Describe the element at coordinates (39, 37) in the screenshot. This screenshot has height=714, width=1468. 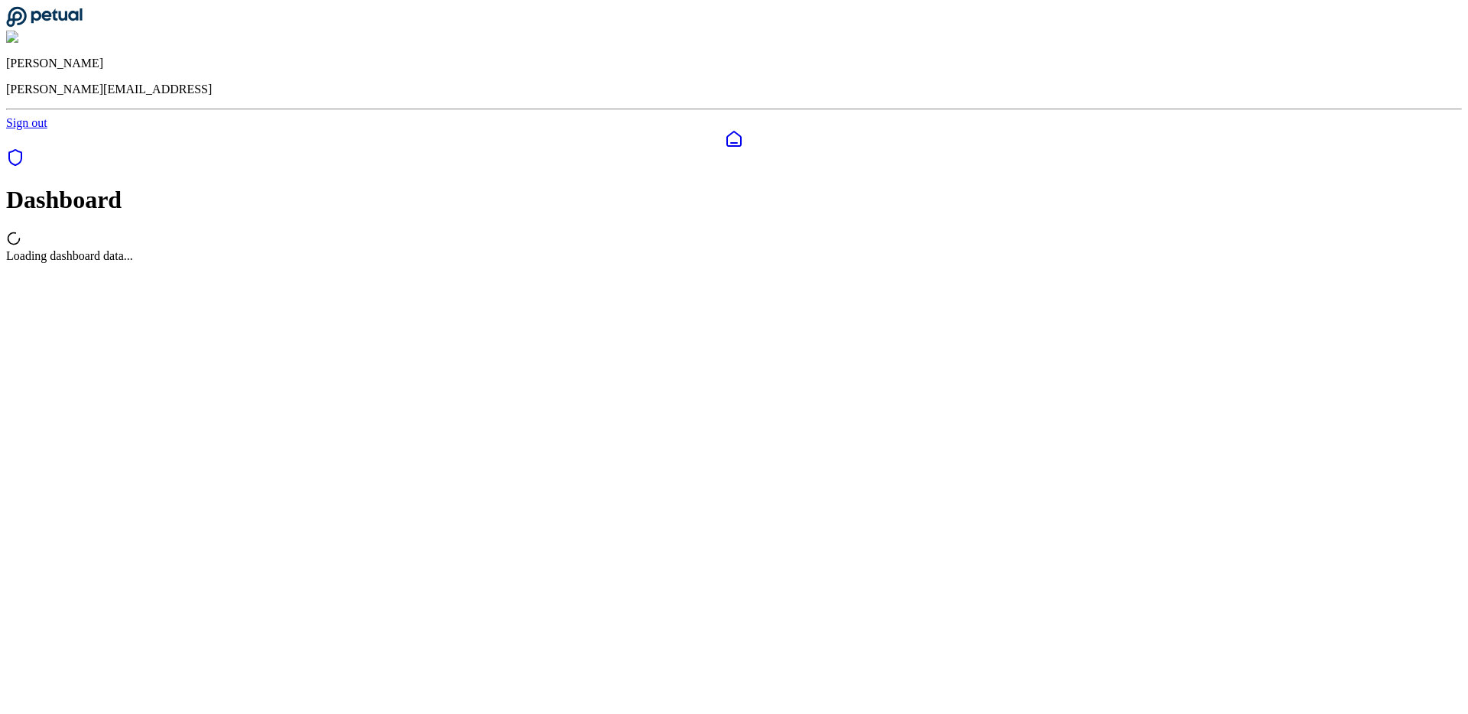
I see `img: Andrew Li` at that location.